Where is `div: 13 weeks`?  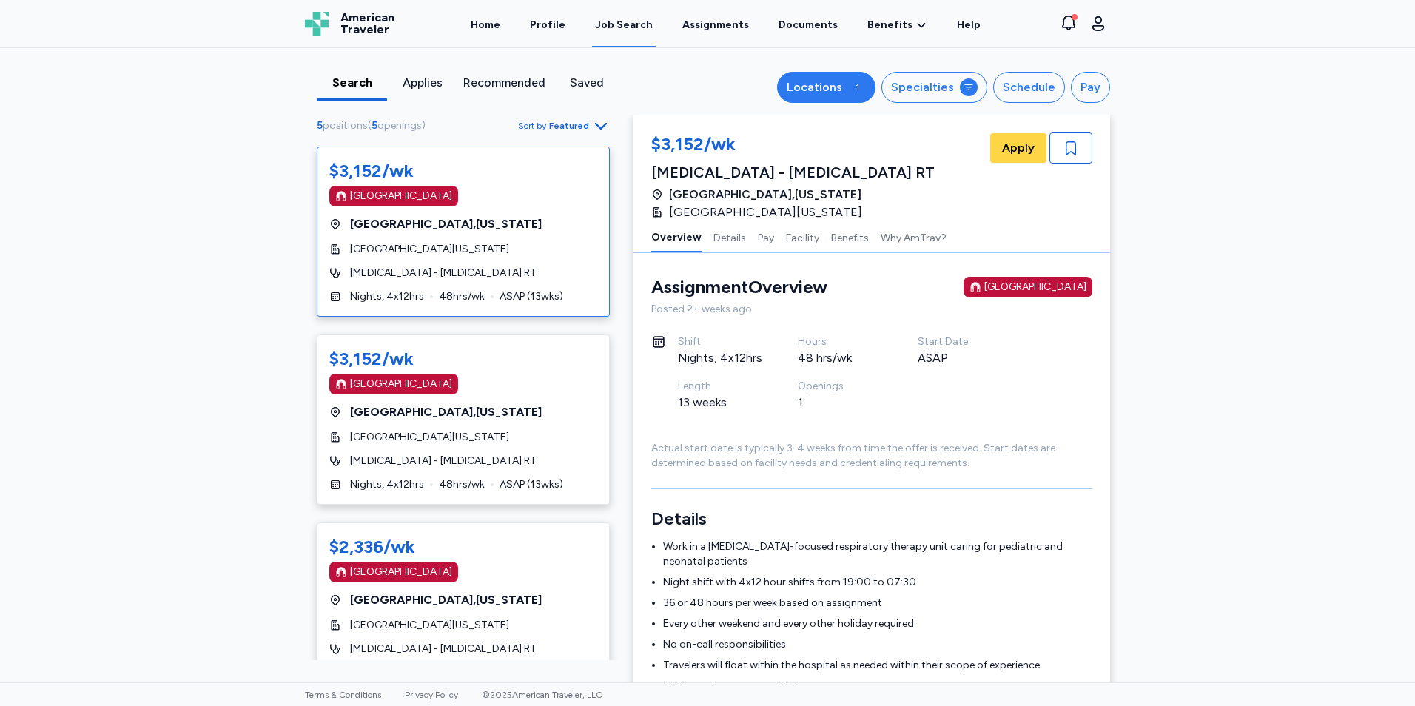 div: 13 weeks is located at coordinates (720, 403).